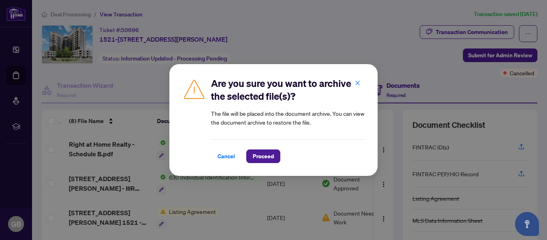 This screenshot has width=547, height=240. What do you see at coordinates (527, 224) in the screenshot?
I see `button: Open asap` at bounding box center [527, 224].